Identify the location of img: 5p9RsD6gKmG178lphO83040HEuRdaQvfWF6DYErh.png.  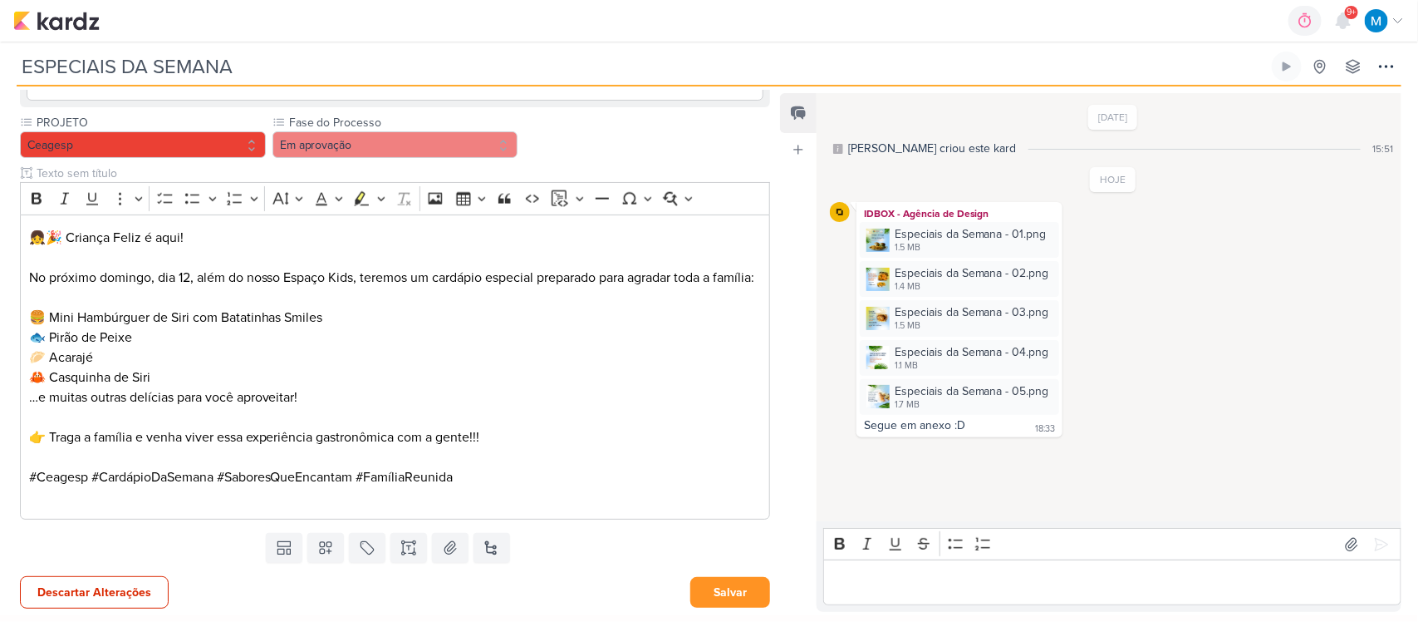
(878, 396).